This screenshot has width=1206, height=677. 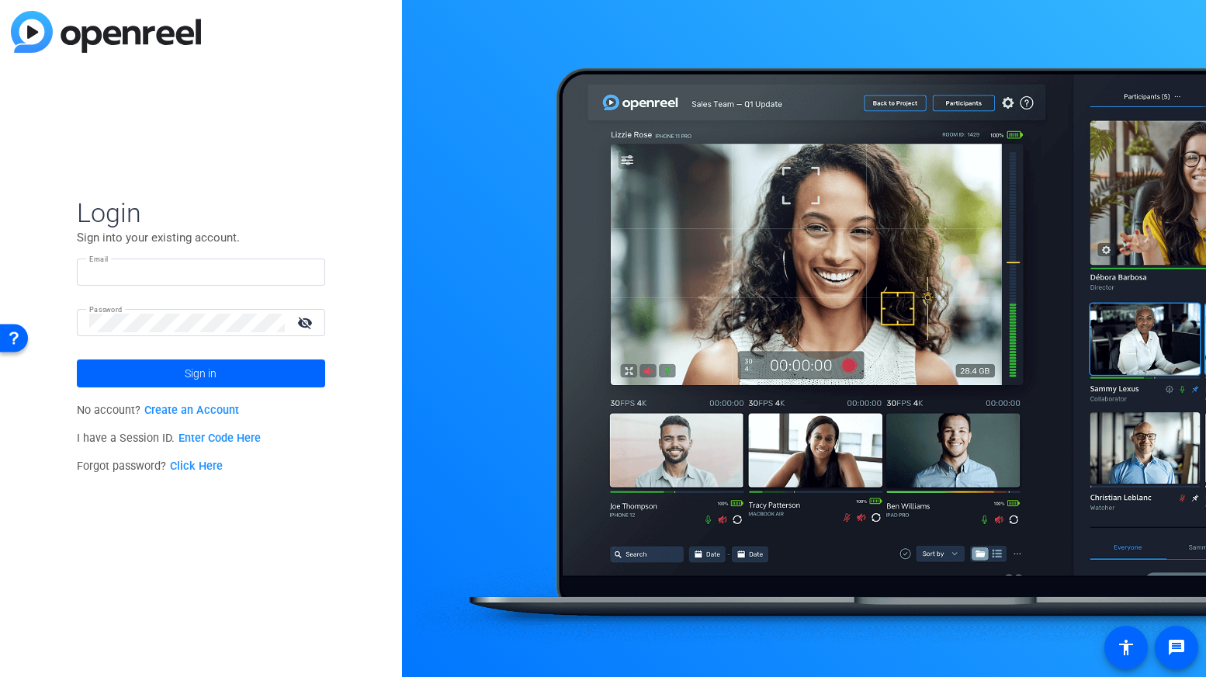 What do you see at coordinates (201, 272) in the screenshot?
I see `input: Enter Email Address` at bounding box center [201, 272].